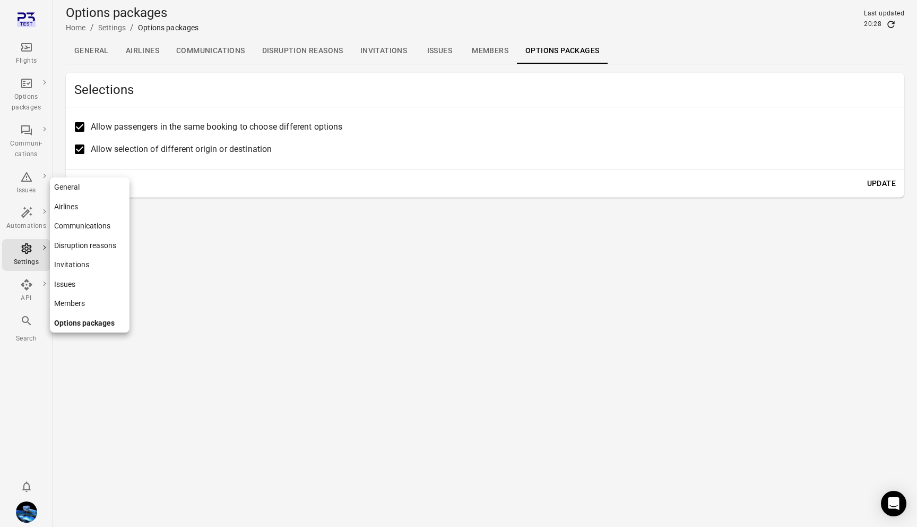 The image size is (917, 527). What do you see at coordinates (485, 90) in the screenshot?
I see `h2: Selections` at bounding box center [485, 90].